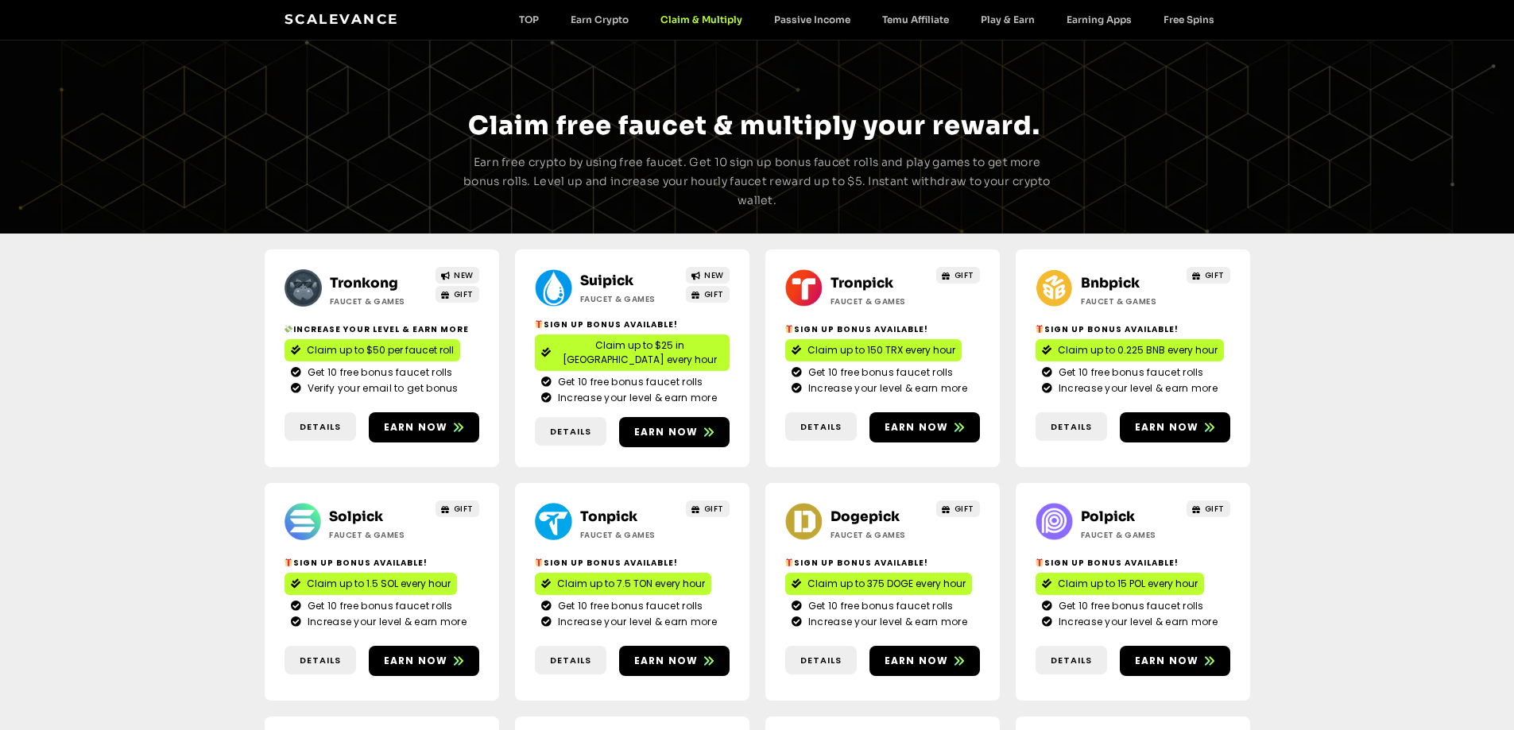 The height and width of the screenshot is (730, 1514). What do you see at coordinates (1137, 351) in the screenshot?
I see `span: Claim up to 0.225 BNB every hour` at bounding box center [1137, 351].